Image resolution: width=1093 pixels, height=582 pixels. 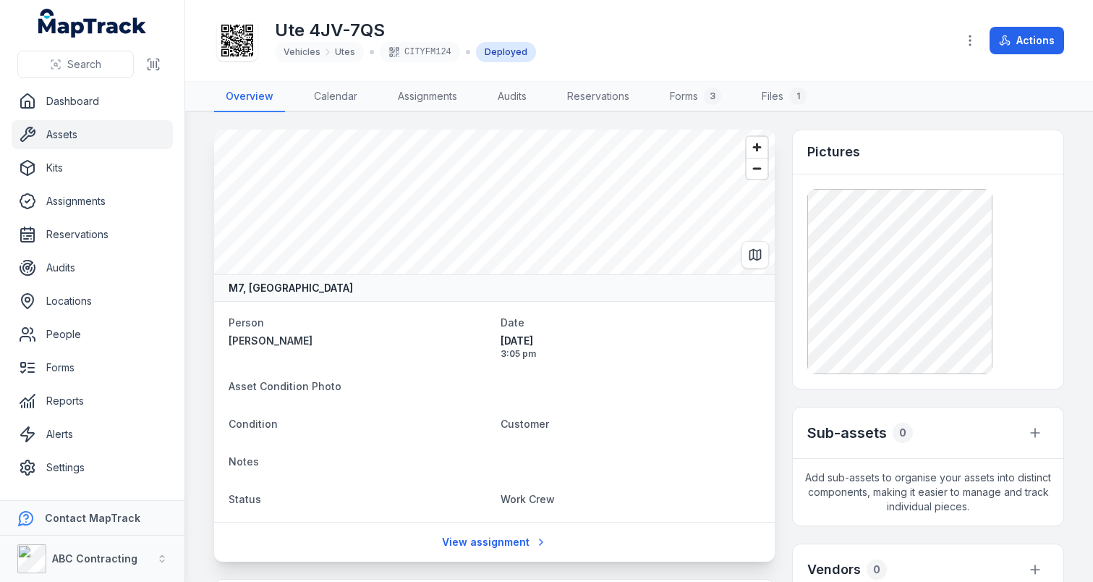 What do you see at coordinates (695, 97) in the screenshot?
I see `a: Forms3` at bounding box center [695, 97].